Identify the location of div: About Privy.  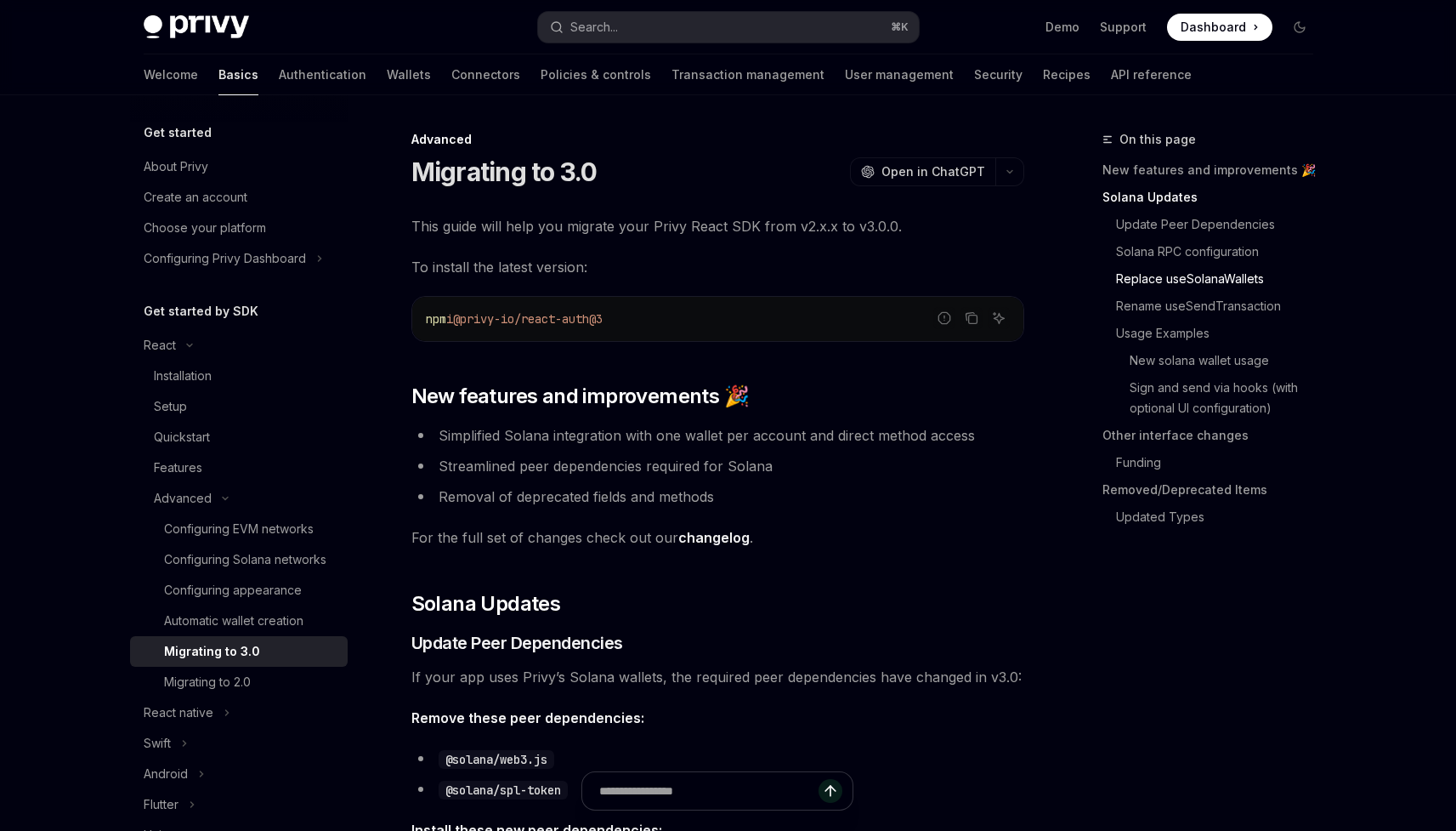
(176, 167).